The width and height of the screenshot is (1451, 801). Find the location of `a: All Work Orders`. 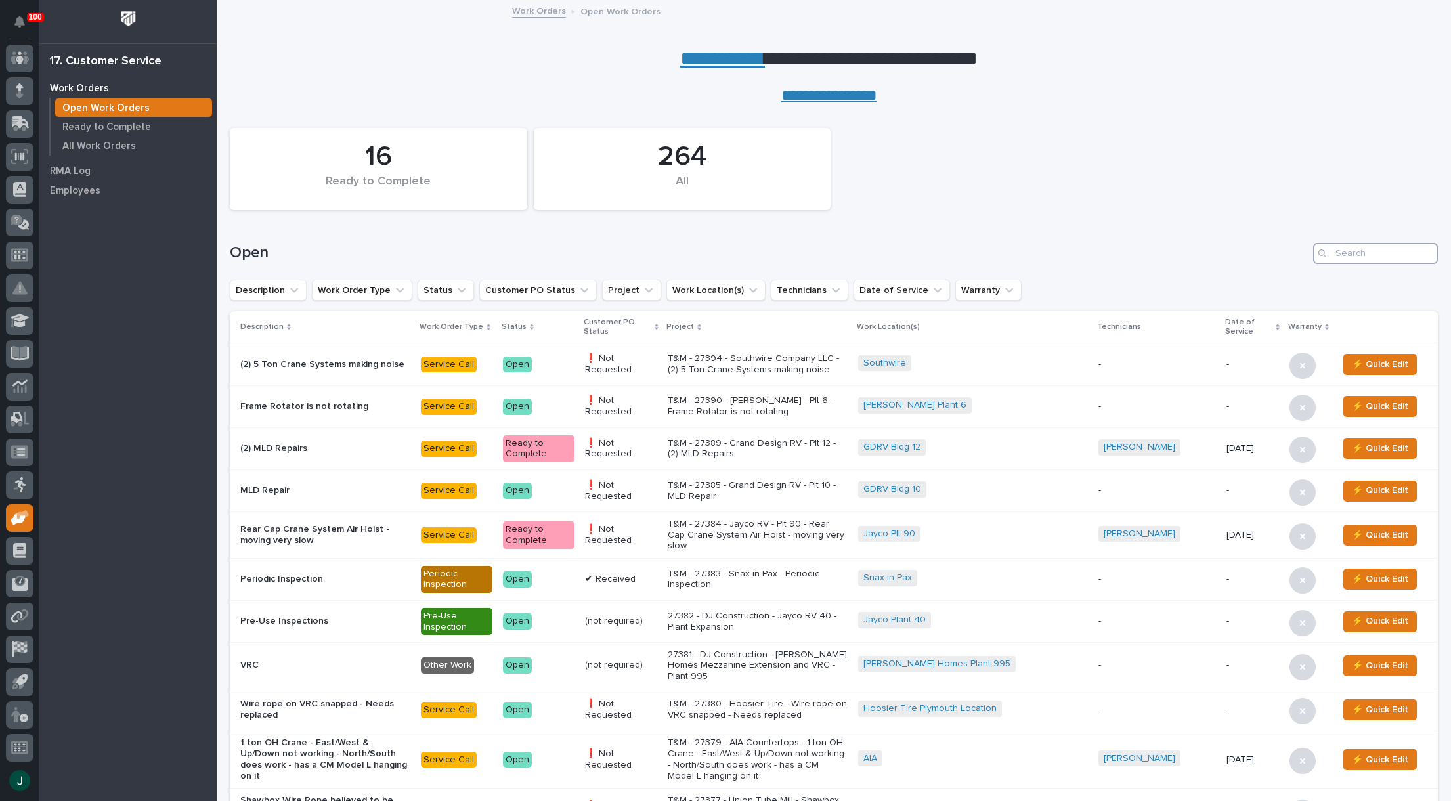

a: All Work Orders is located at coordinates (133, 146).